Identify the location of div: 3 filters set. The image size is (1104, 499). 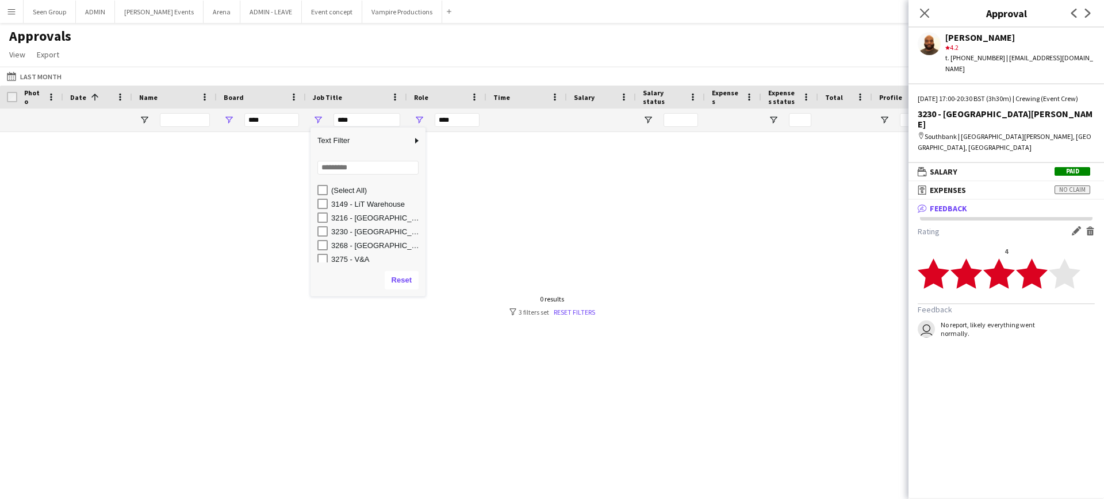
(552, 312).